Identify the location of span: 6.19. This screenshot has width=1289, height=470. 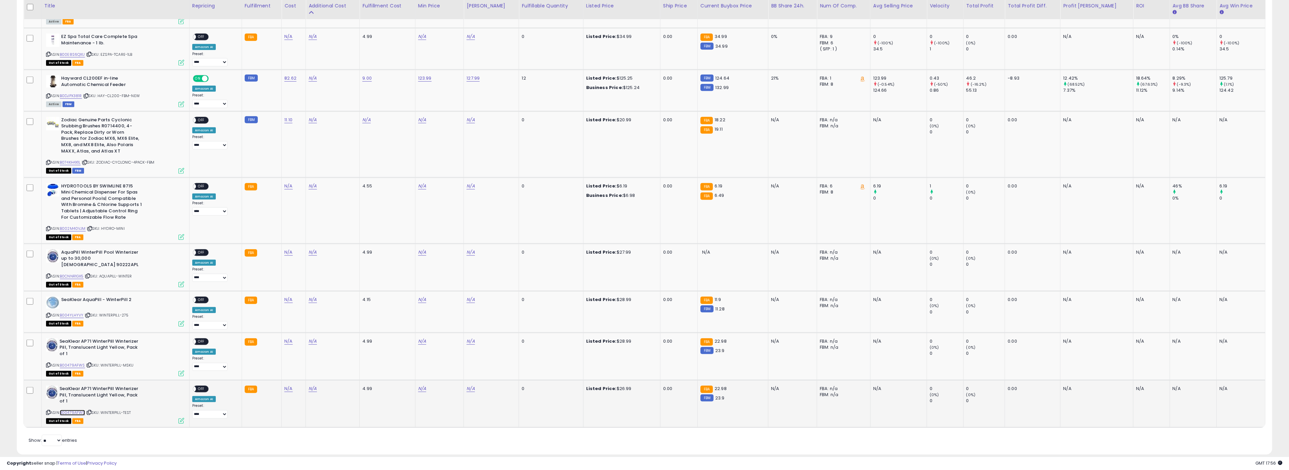
(719, 186).